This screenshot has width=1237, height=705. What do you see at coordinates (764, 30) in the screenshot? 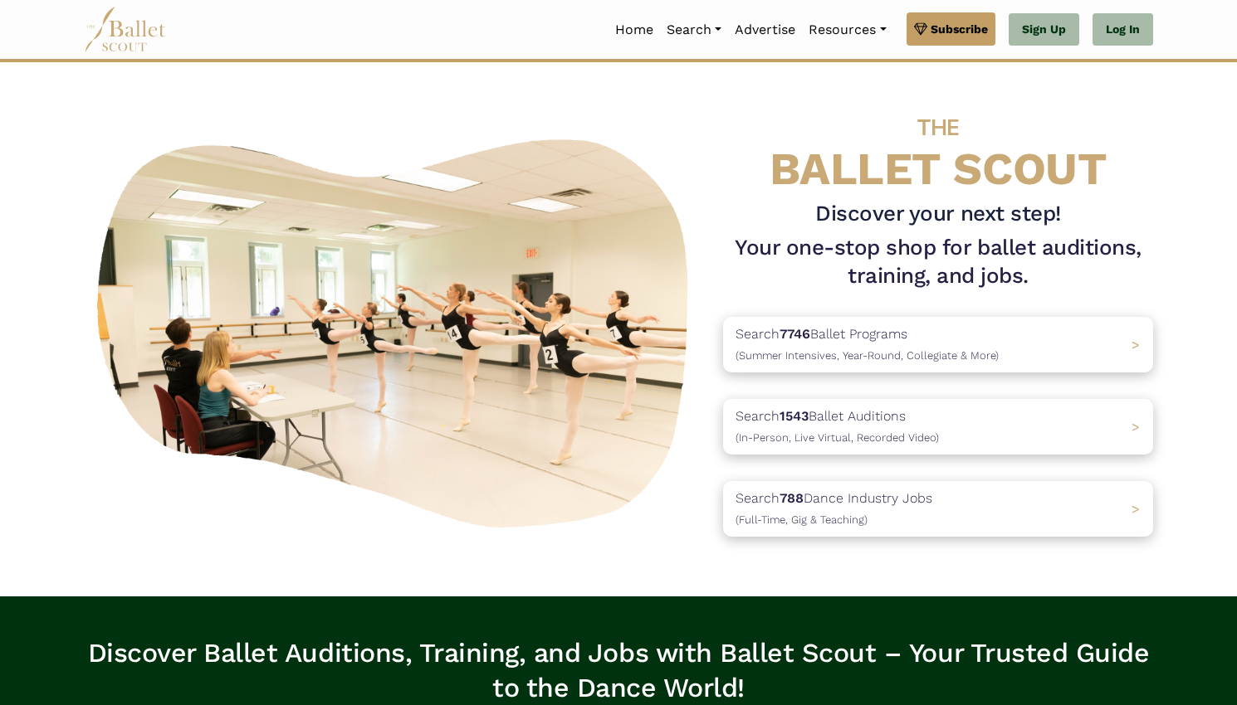
I see `a: Advertise` at bounding box center [764, 30].